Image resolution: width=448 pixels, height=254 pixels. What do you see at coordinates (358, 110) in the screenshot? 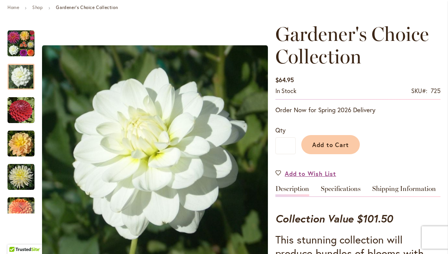
I see `p: Order Now for Spring 2026 Delivery` at bounding box center [358, 110].